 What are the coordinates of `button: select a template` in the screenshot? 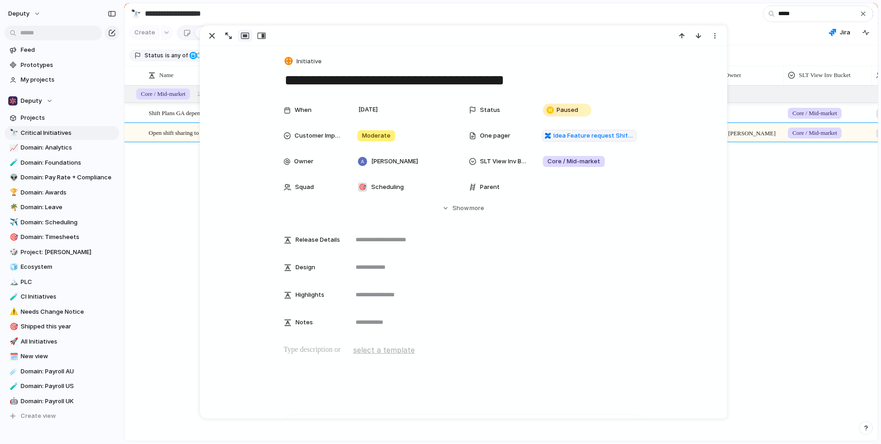 It's located at (384, 350).